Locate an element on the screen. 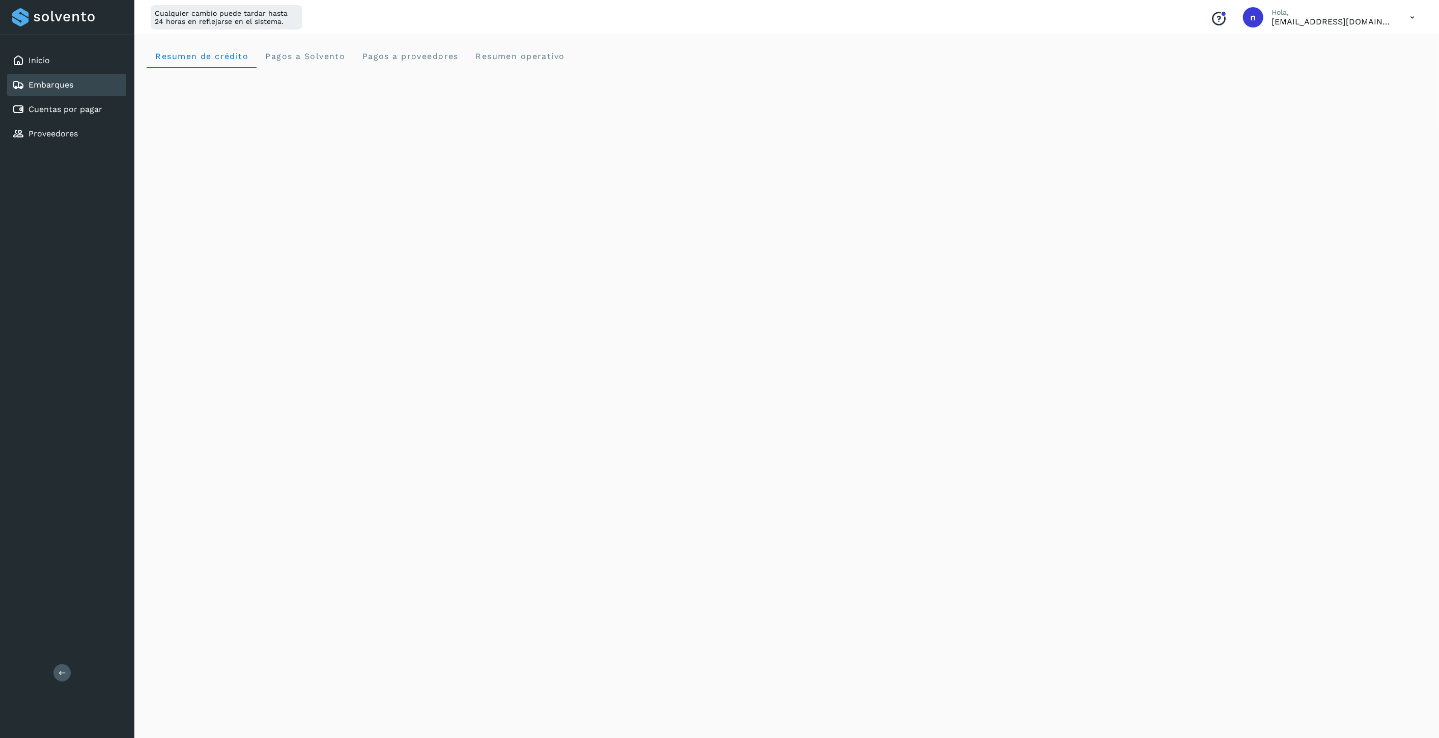 The image size is (1439, 738). div: Inicio is located at coordinates (67, 61).